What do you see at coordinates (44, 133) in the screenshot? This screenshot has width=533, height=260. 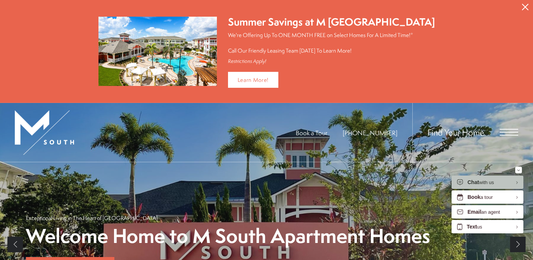 I see `img: MSouth` at bounding box center [44, 133].